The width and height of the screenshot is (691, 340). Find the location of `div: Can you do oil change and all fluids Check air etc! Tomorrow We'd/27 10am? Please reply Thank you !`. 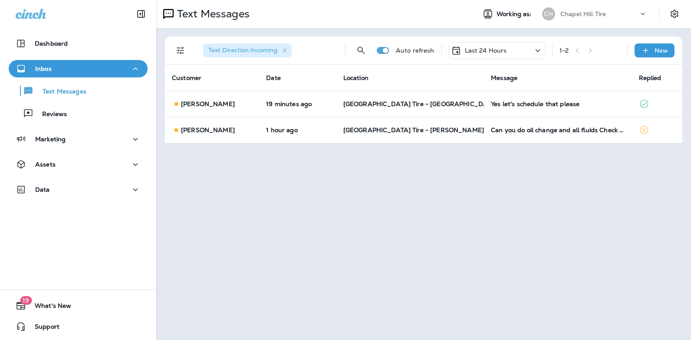

div: Can you do oil change and all fluids Check air etc! Tomorrow We'd/27 10am? Please reply Thank you ! is located at coordinates (558, 130).